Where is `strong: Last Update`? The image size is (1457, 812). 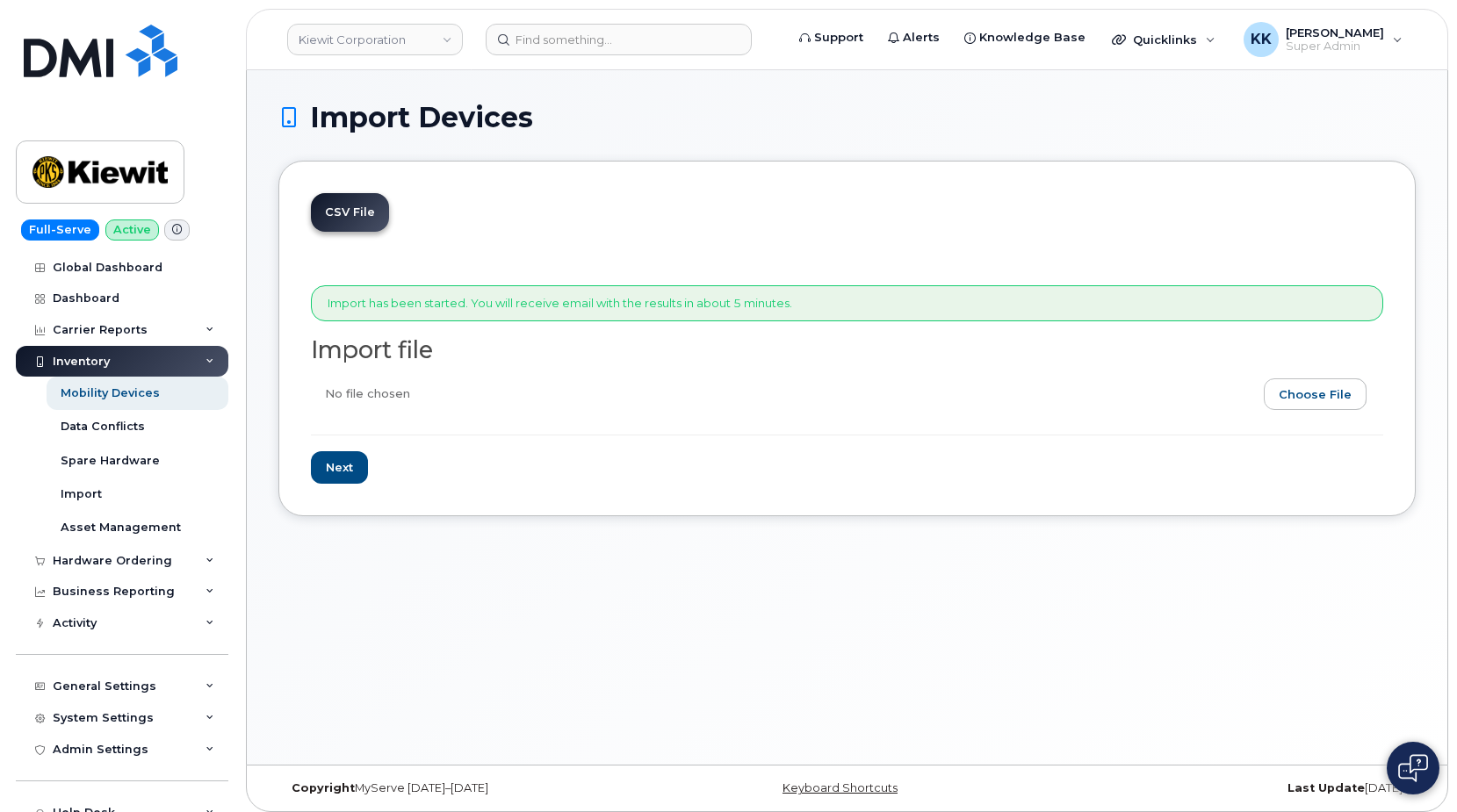 strong: Last Update is located at coordinates (1326, 787).